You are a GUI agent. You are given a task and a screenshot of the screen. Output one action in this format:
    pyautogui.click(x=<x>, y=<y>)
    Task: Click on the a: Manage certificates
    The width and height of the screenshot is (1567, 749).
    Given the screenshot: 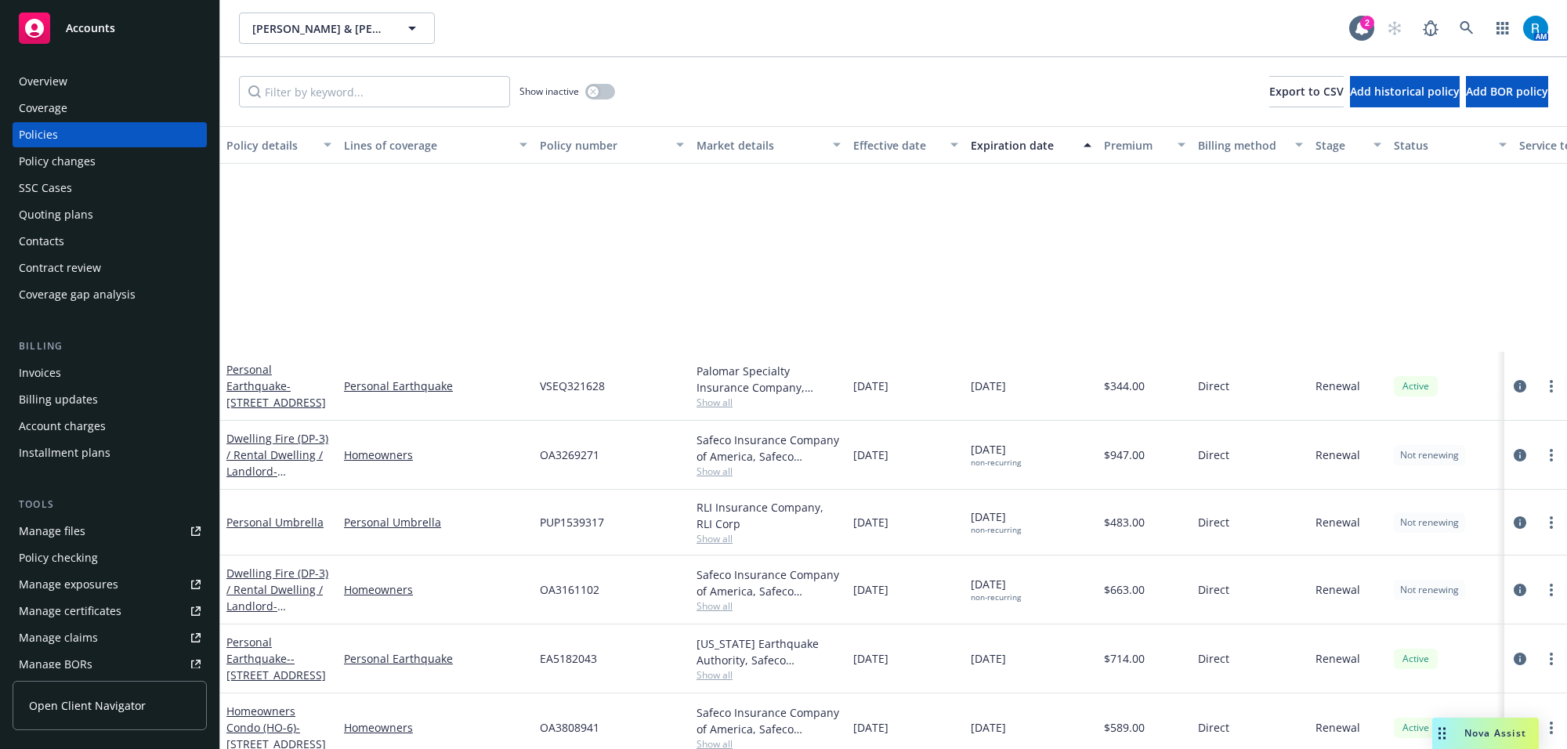 What is the action you would take?
    pyautogui.click(x=110, y=611)
    